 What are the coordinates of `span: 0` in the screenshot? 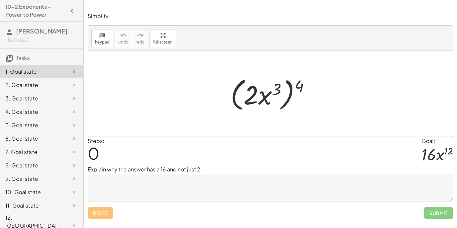 It's located at (93, 153).